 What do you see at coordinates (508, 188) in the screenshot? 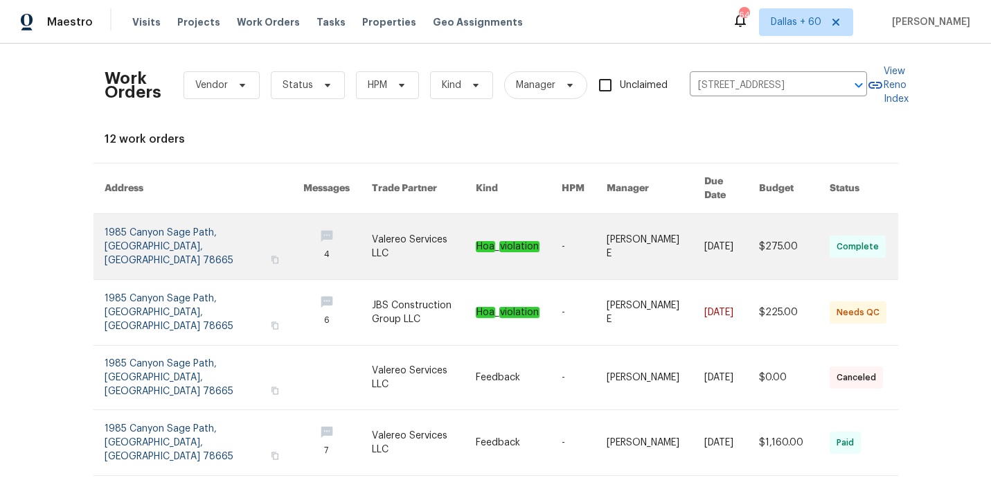
I see `th: Kind` at bounding box center [508, 188].